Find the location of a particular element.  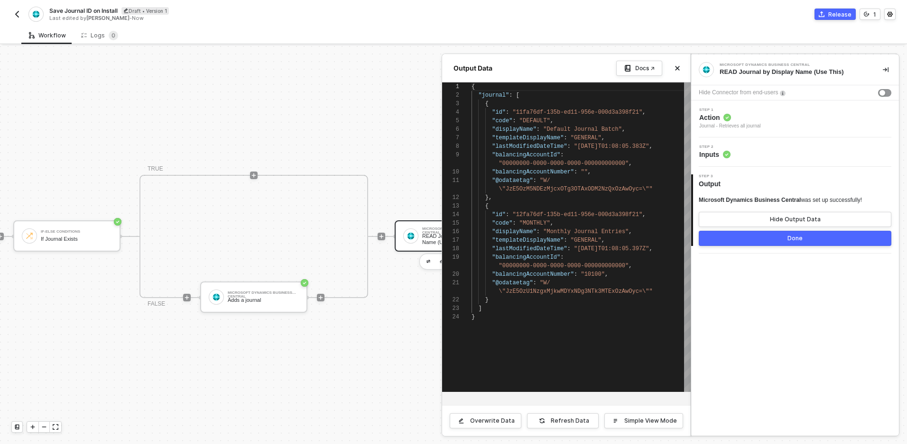

div: Microsoft Dynamics Business Central is located at coordinates (790, 65).